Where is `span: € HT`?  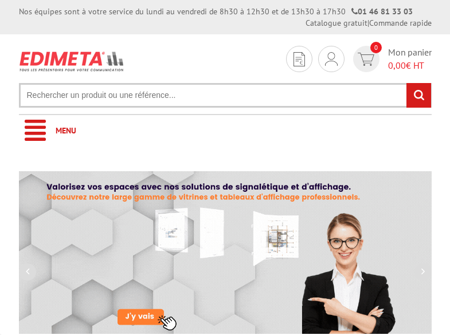 span: € HT is located at coordinates (410, 65).